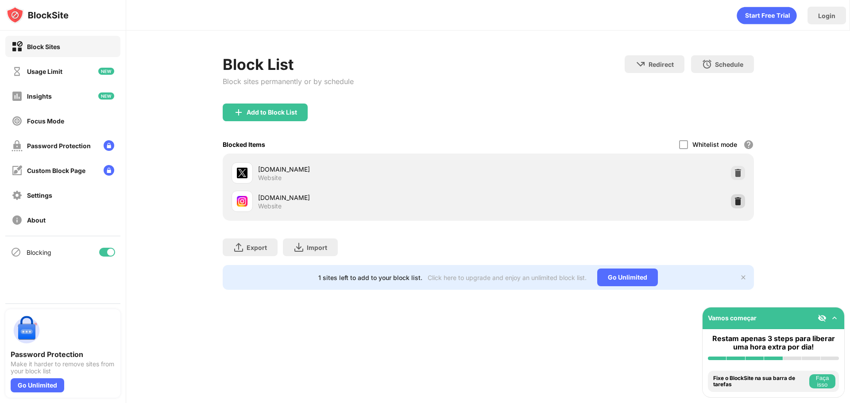 This screenshot has width=850, height=403. Describe the element at coordinates (46, 121) in the screenshot. I see `div: Focus Mode` at that location.